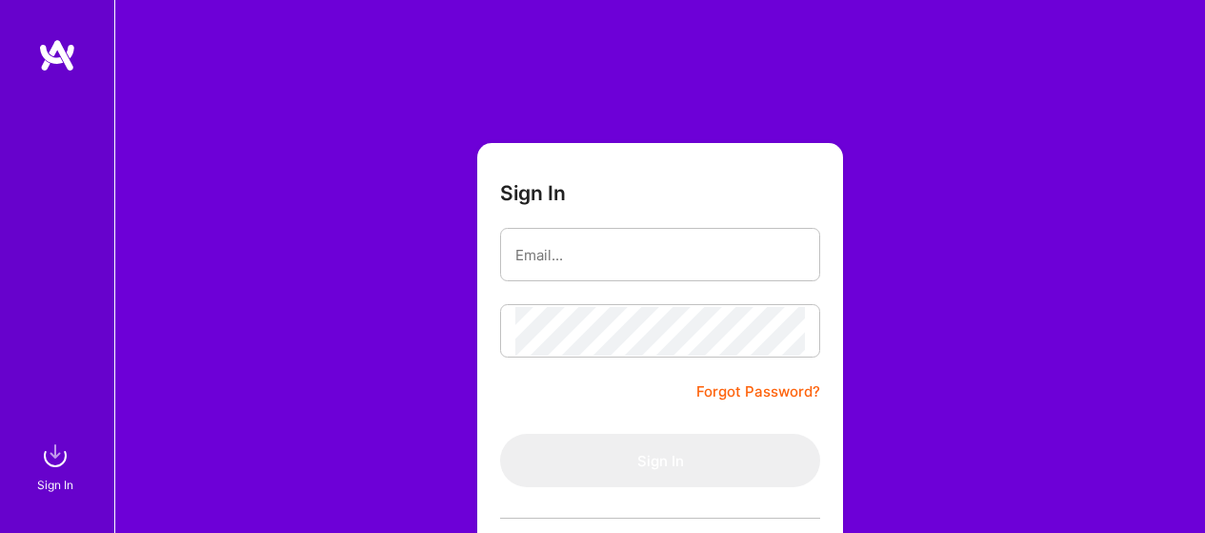 The image size is (1205, 533). Describe the element at coordinates (660, 460) in the screenshot. I see `button: Sign In` at that location.